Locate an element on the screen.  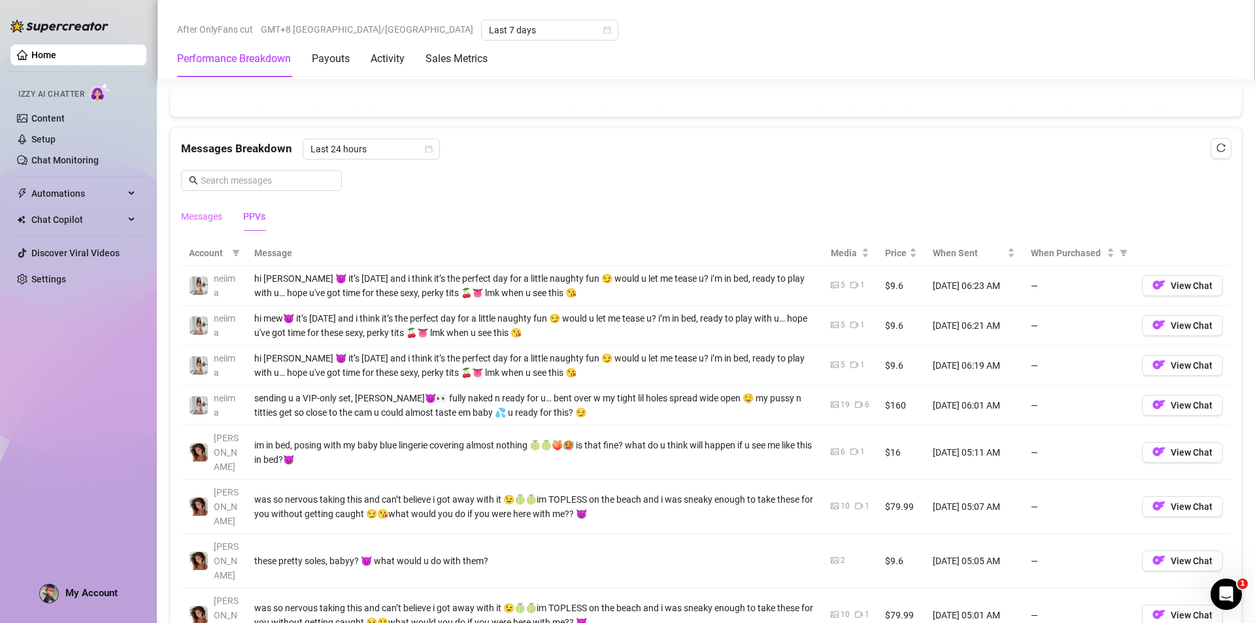
img: AAcHTtfv4cOKv_KtbLcwJGvdBviCUFRC4Xv1vxnBnSchdvw39ELI=s96-c is located at coordinates (49, 594).